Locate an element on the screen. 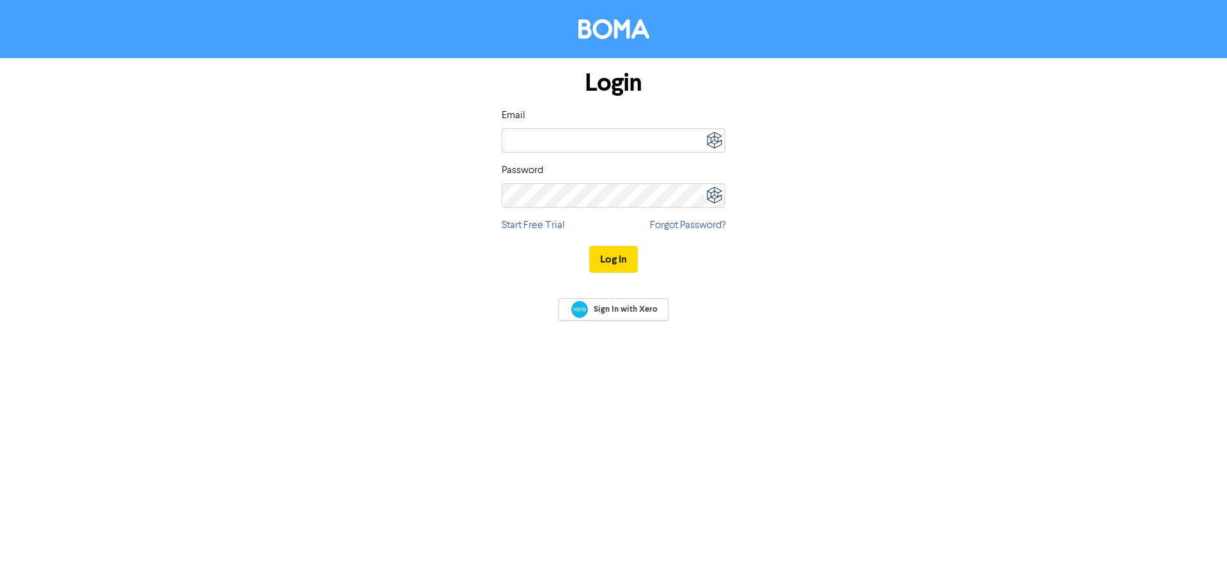  label: Password is located at coordinates (522, 171).